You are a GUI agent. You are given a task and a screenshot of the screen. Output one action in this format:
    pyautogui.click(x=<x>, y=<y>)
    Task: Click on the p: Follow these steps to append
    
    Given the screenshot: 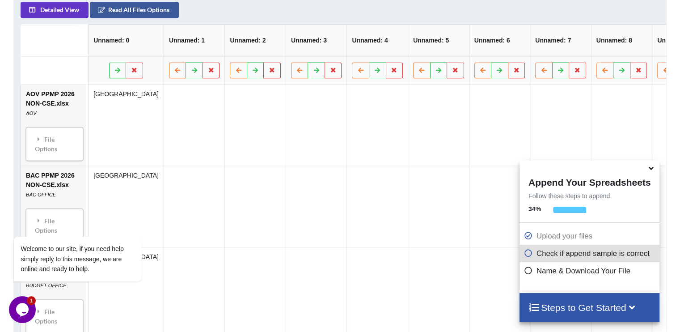 What is the action you would take?
    pyautogui.click(x=590, y=196)
    